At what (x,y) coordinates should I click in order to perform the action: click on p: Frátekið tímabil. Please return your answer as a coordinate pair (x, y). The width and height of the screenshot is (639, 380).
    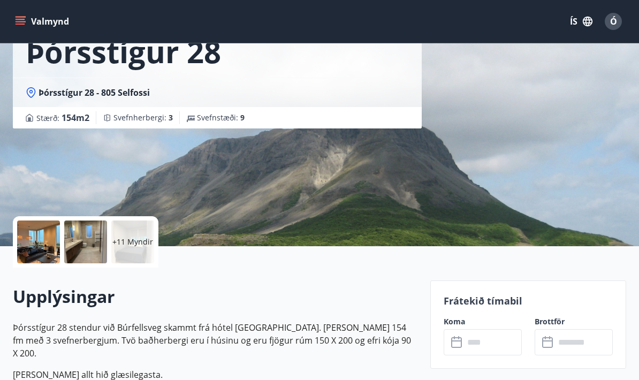
    Looking at the image, I should click on (529, 301).